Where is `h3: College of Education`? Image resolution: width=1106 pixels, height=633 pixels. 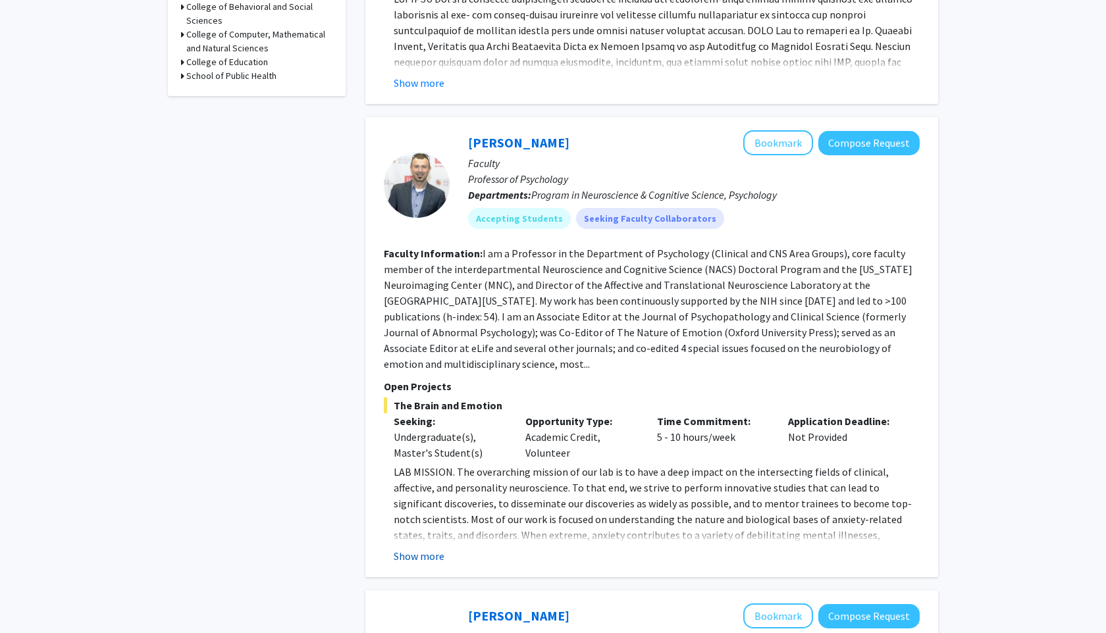 h3: College of Education is located at coordinates (227, 62).